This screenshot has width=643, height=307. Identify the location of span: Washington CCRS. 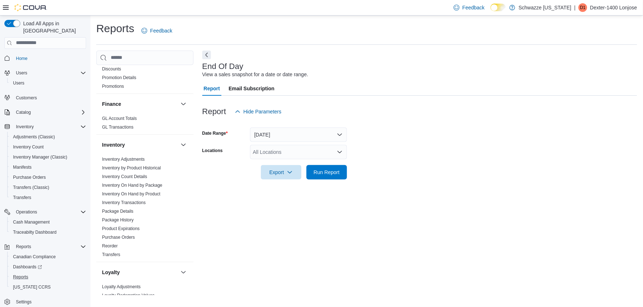
(48, 288).